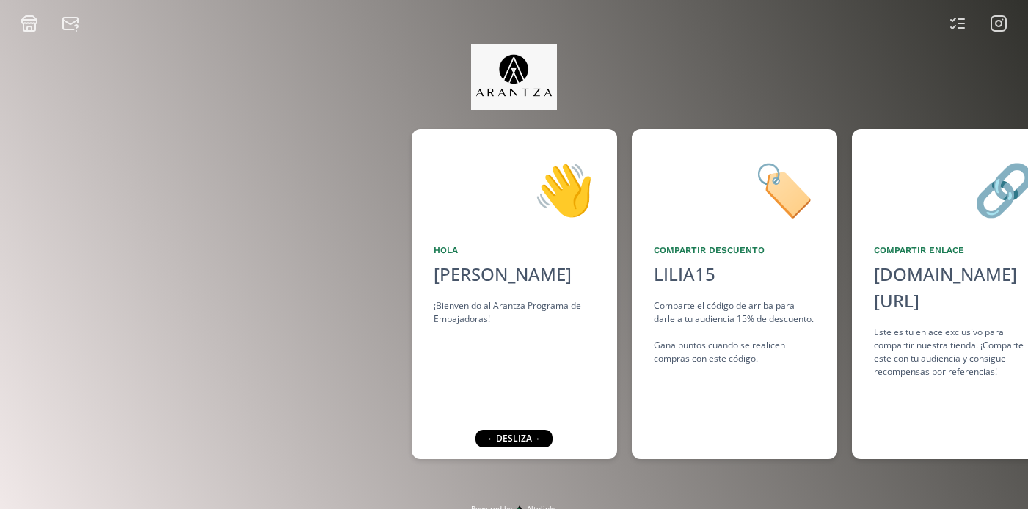 Image resolution: width=1028 pixels, height=509 pixels. What do you see at coordinates (514, 77) in the screenshot?
I see `img: jpq5Bx5xx2a5` at bounding box center [514, 77].